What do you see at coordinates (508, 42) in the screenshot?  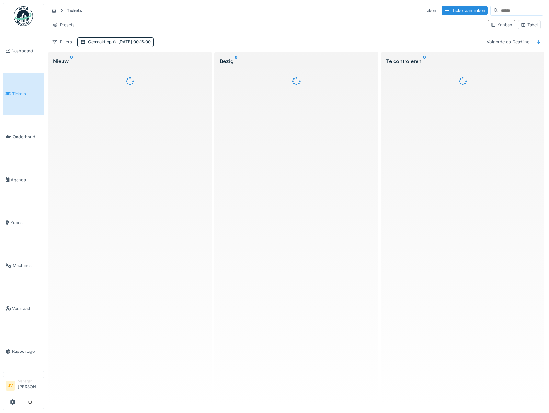 I see `div: Volgorde op Deadline` at bounding box center [508, 42].